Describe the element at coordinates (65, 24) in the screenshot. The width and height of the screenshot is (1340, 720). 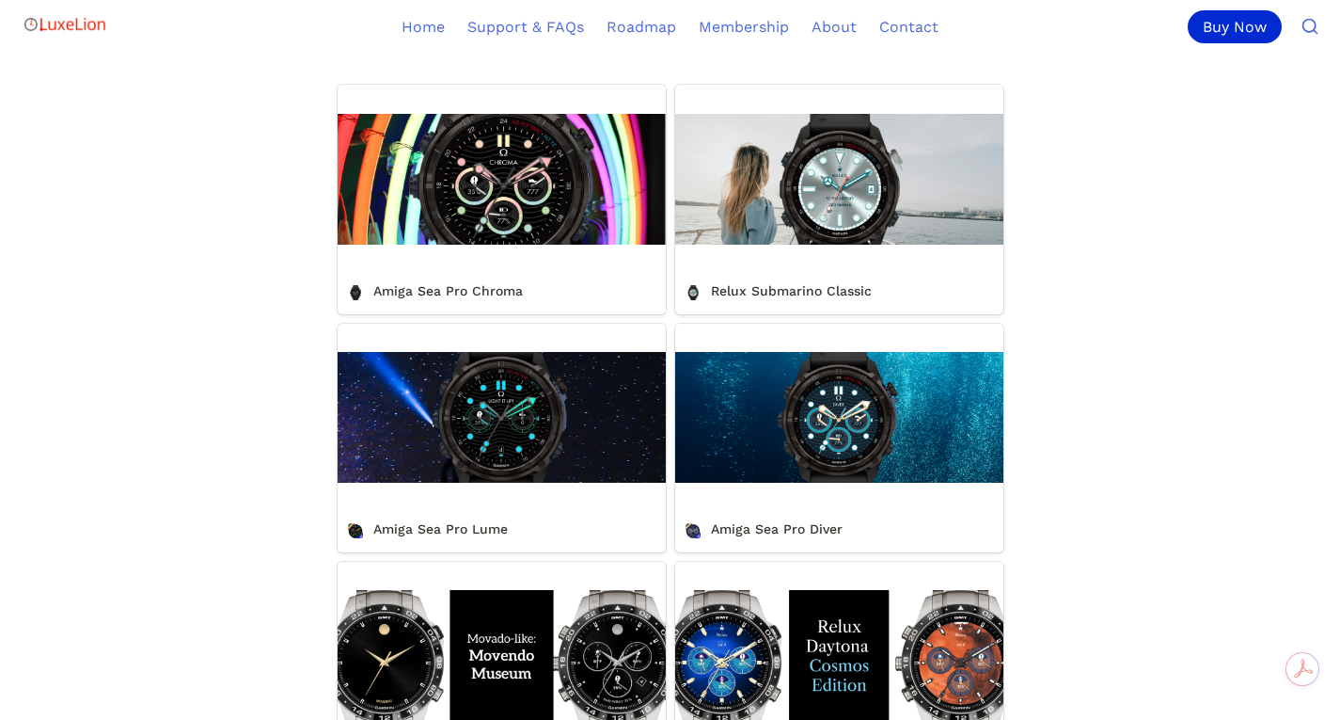
I see `img: Logo` at that location.